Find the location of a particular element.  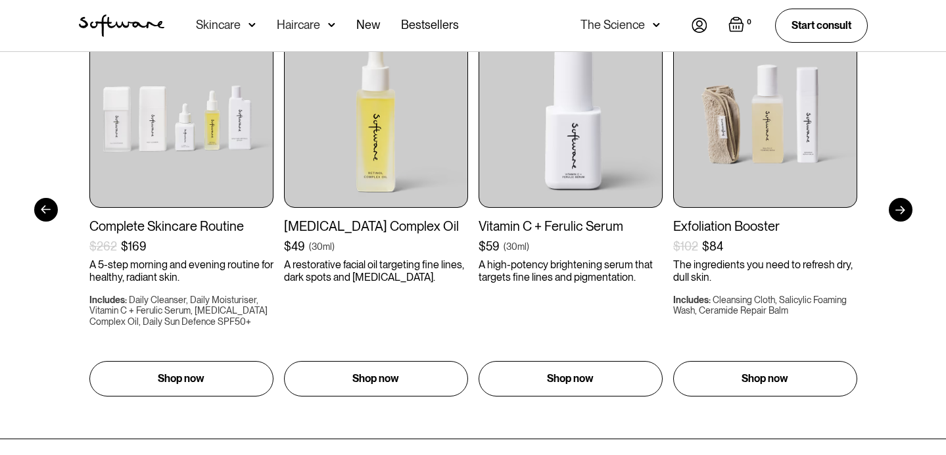

div: Haircare is located at coordinates (298, 25).